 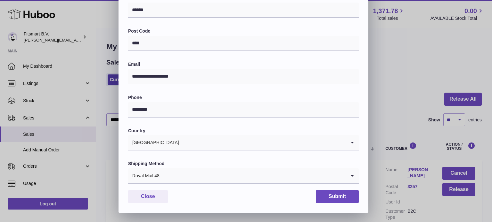 What do you see at coordinates (148, 197) in the screenshot?
I see `button: Close` at bounding box center [148, 197].